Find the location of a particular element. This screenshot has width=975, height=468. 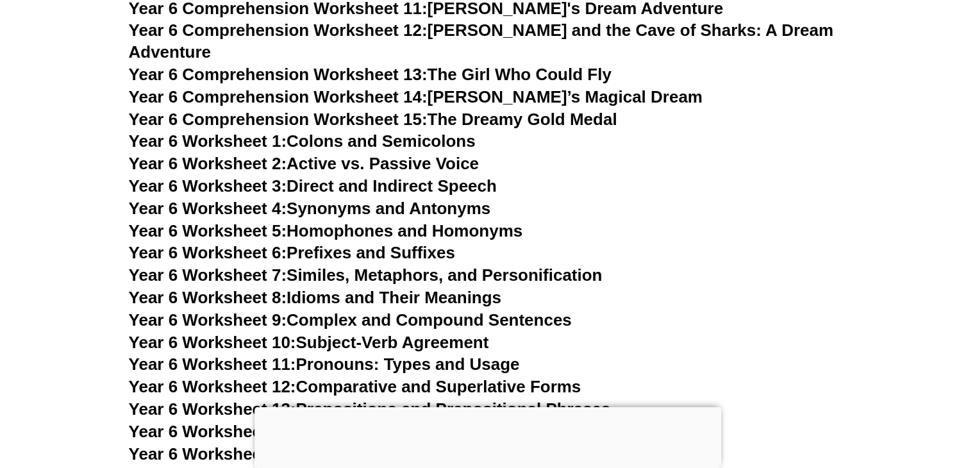

a: Year 6 Worksheet 6:Prefixes and Suffixes is located at coordinates (292, 253).